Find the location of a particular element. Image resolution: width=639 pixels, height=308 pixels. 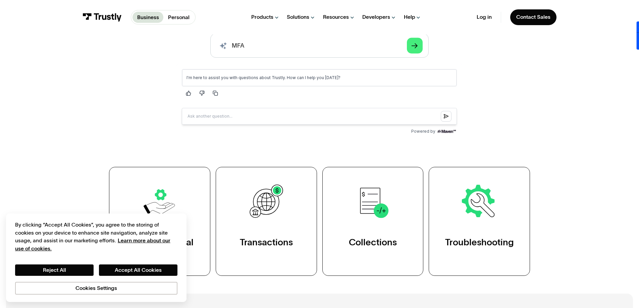

a: Troubleshooting is located at coordinates (479, 221).